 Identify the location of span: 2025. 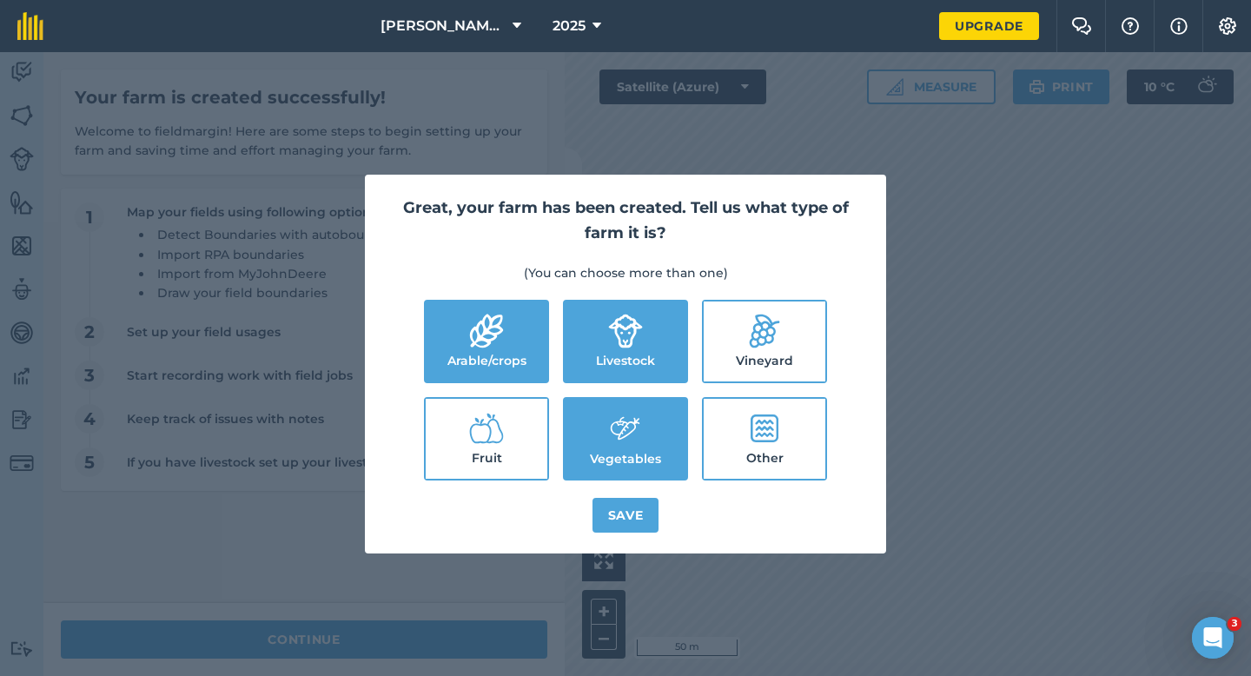
(569, 26).